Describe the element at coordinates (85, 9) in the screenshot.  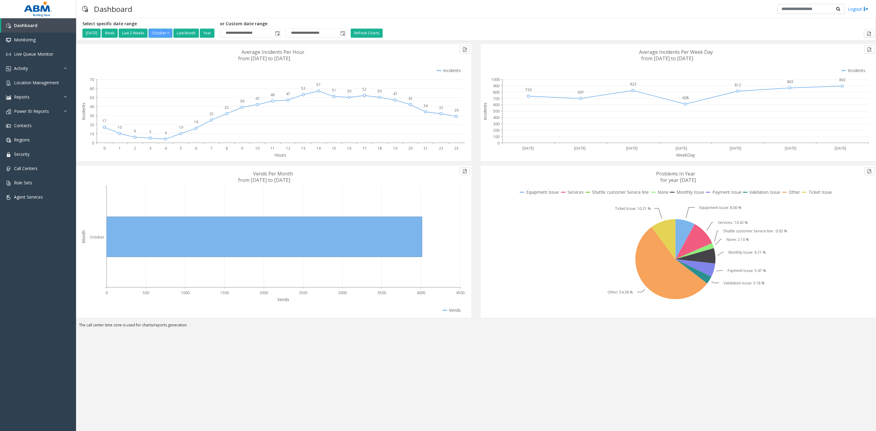
I see `img: pageIcon` at that location.